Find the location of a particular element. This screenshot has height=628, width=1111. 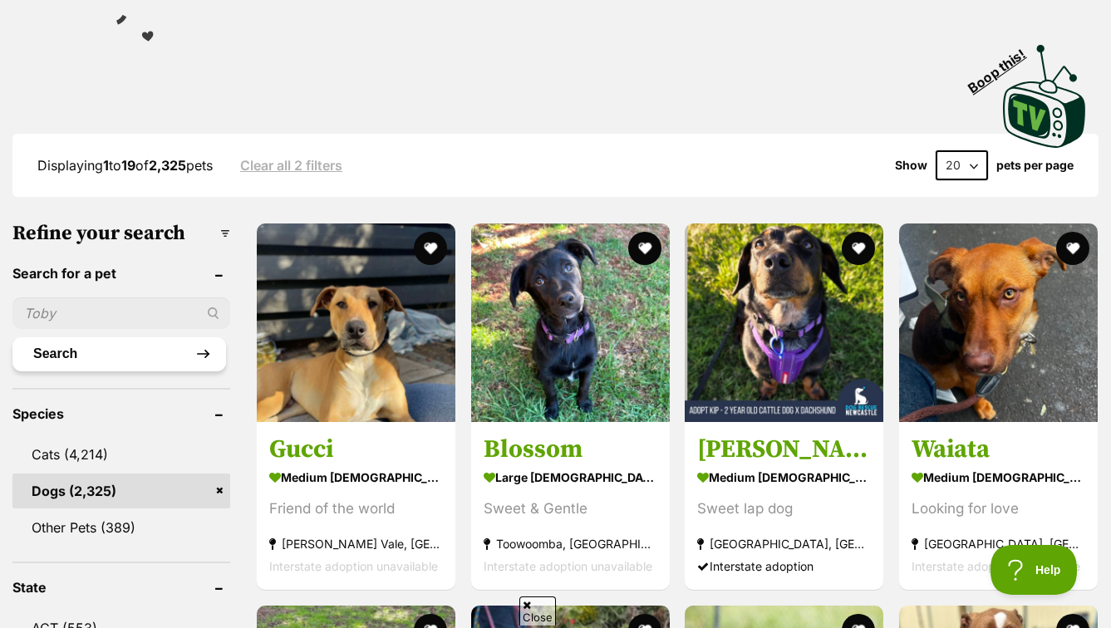

img: Kip - 2 Year Old Cattle Dog X Dachshund - Australian Cattle Dog x Dachshund Dog is located at coordinates (783, 322).